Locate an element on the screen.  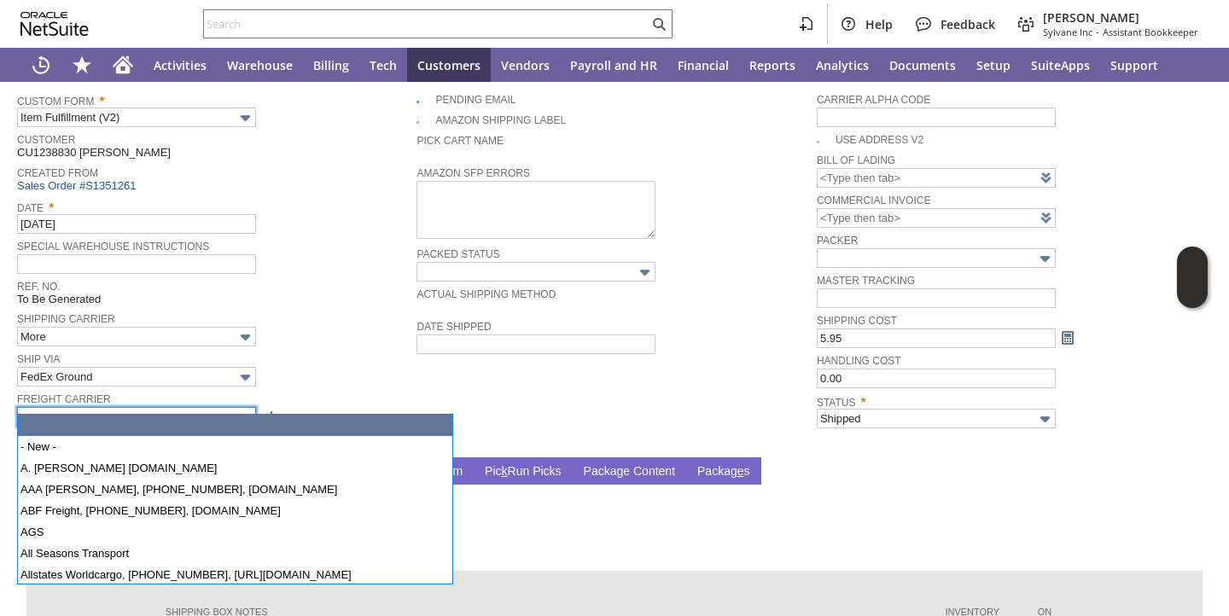
a: Packer is located at coordinates (837, 241).